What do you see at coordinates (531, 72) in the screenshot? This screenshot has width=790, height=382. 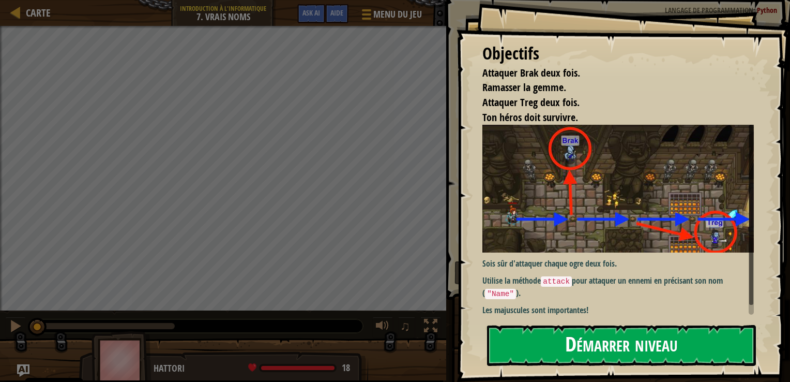 I see `span: Attaquer Brak deux fois.` at bounding box center [531, 72].